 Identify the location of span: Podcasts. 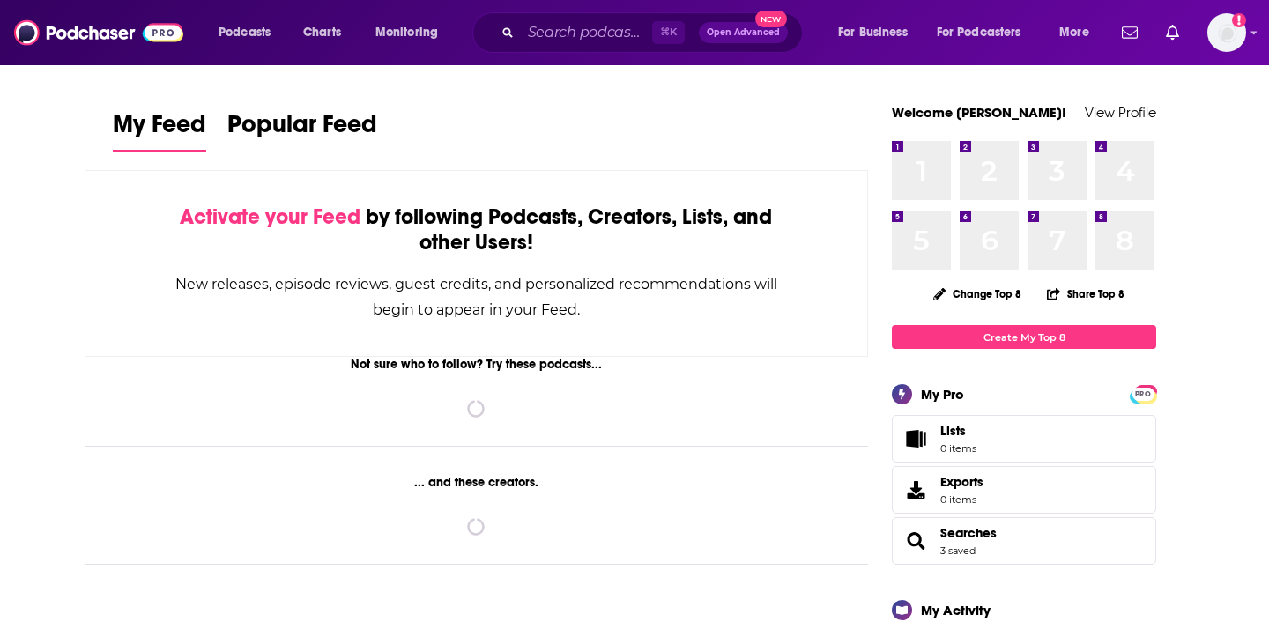
(244, 33).